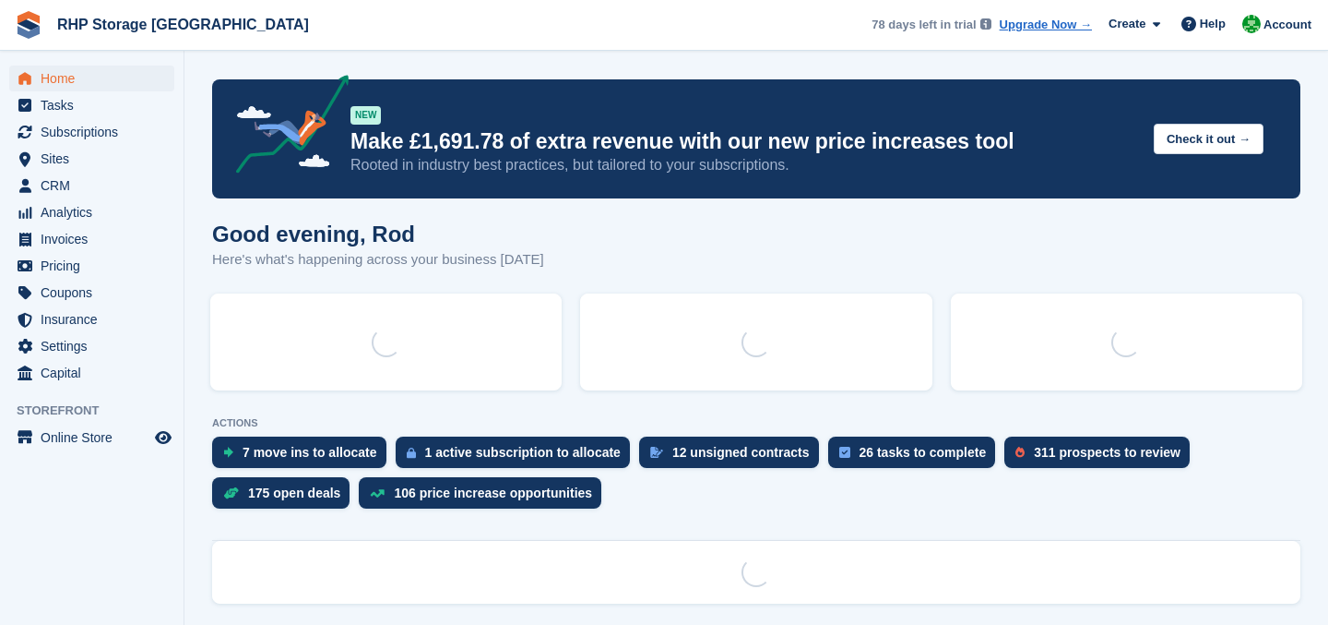  Describe the element at coordinates (96, 212) in the screenshot. I see `span: Analytics` at that location.